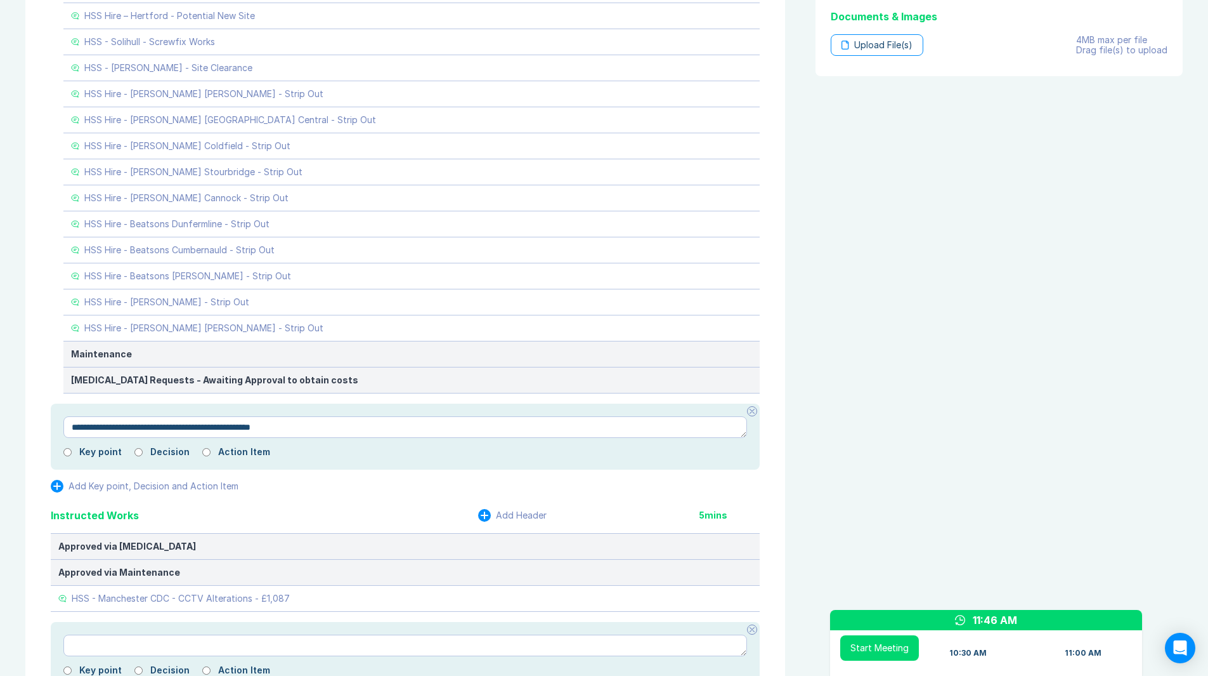 Image resolution: width=1208 pixels, height=676 pixels. I want to click on div: Maintenance, so click(412, 354).